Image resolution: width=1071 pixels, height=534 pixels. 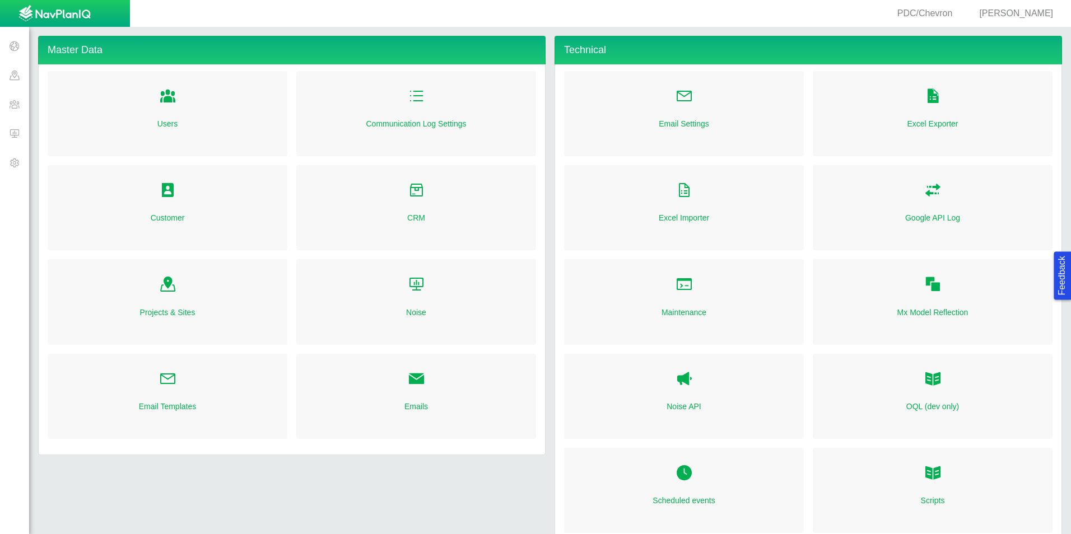 I want to click on a: Excel Exporter, so click(x=932, y=124).